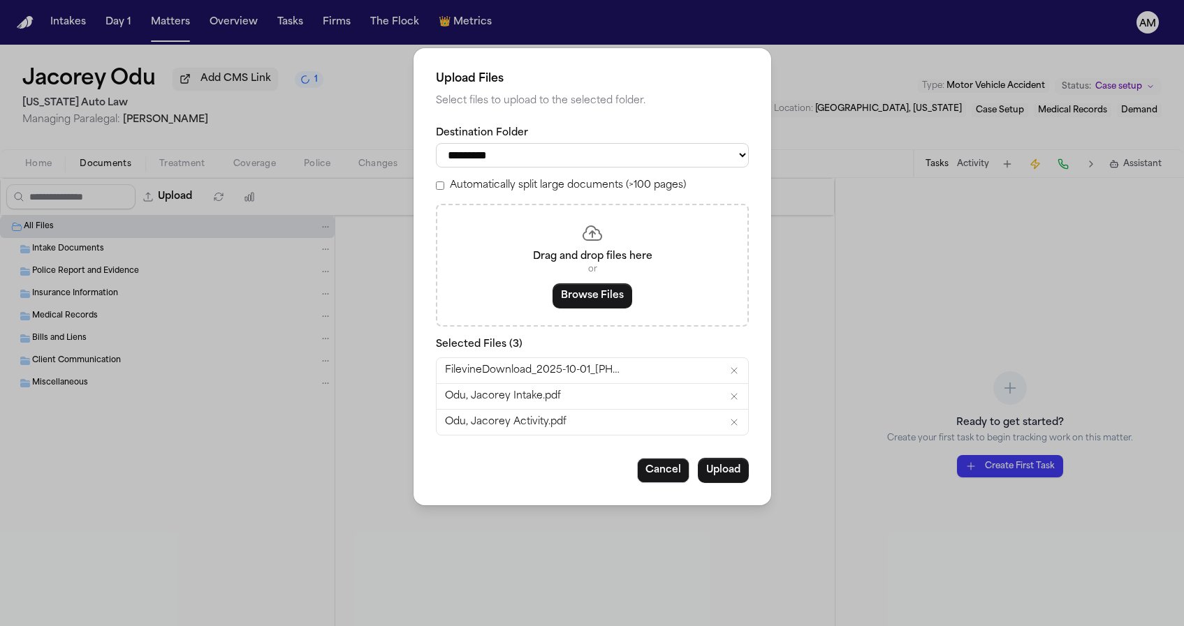  I want to click on p: or, so click(592, 270).